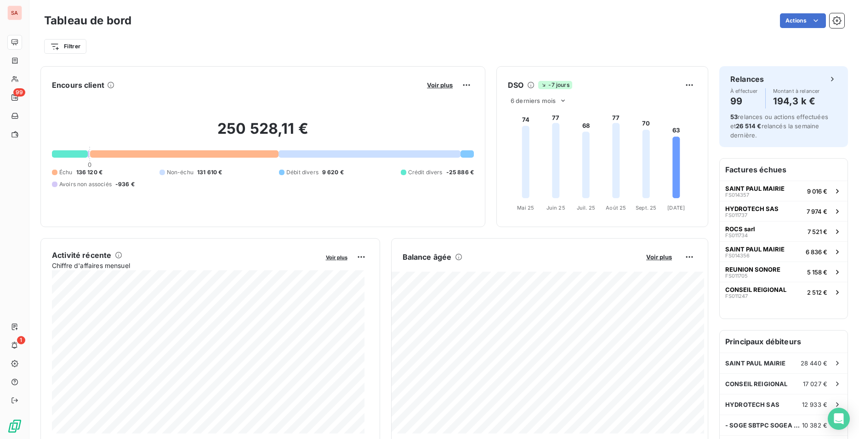 The image size is (859, 439). I want to click on tspan: Sept. 25, so click(646, 208).